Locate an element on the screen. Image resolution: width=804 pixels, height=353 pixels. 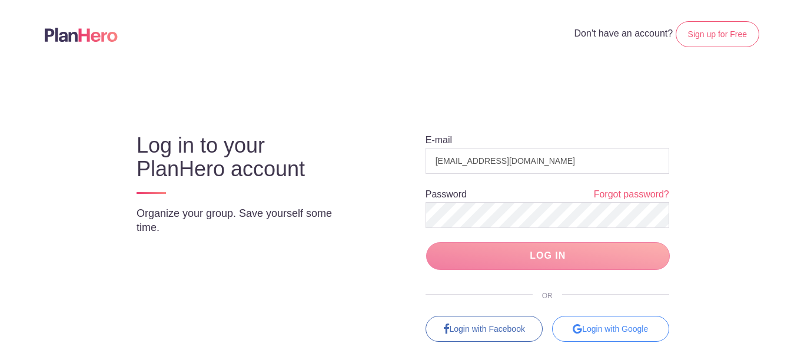
label: Password is located at coordinates (446, 194).